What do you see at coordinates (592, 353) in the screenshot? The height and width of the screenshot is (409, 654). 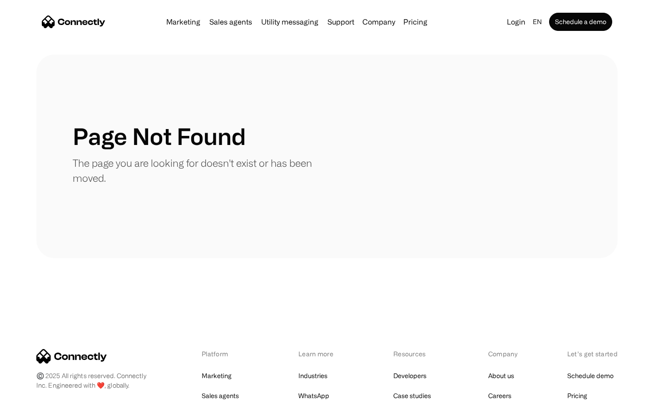 I see `div: Let’s get started` at bounding box center [592, 353].